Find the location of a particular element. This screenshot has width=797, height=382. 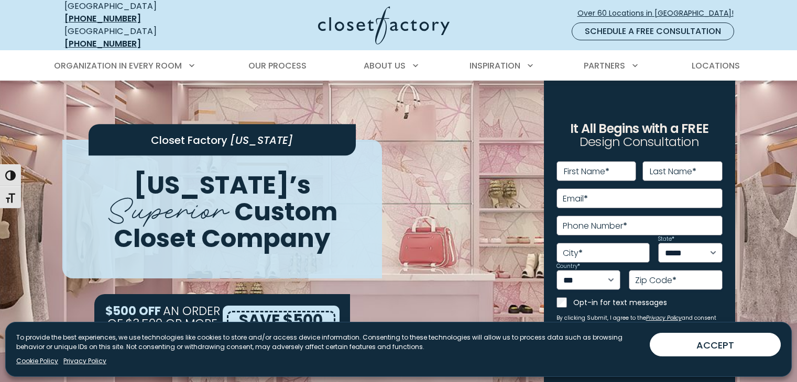

span: Closet Factory is located at coordinates (189, 140).